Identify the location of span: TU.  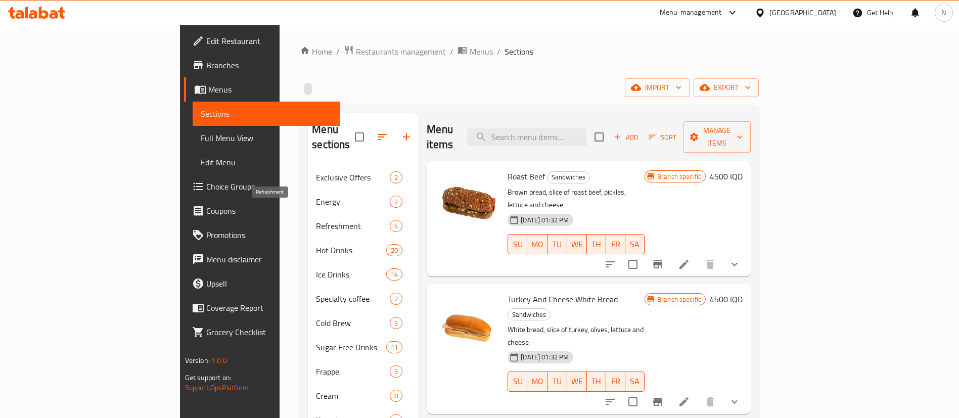
(557, 244).